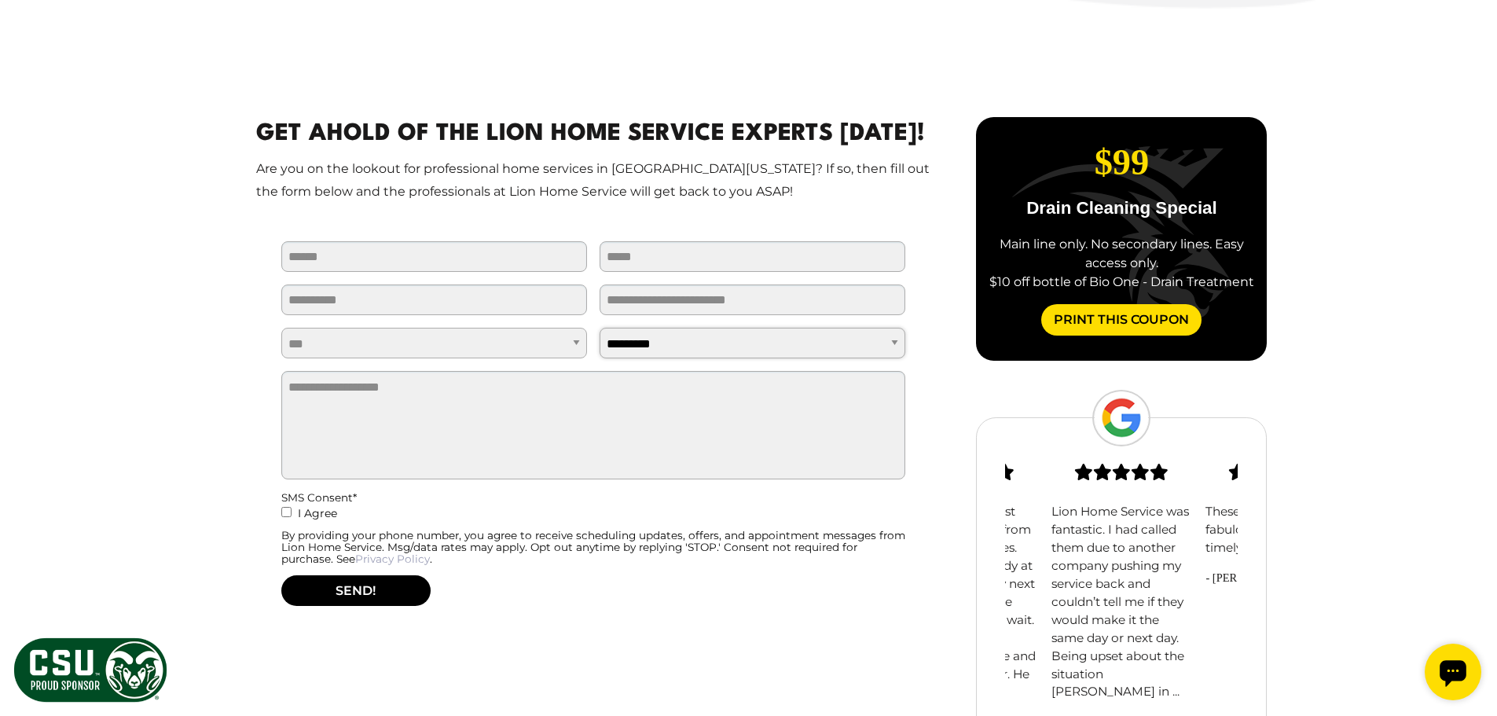  What do you see at coordinates (286, 512) in the screenshot?
I see `input: I Agree` at bounding box center [286, 512].